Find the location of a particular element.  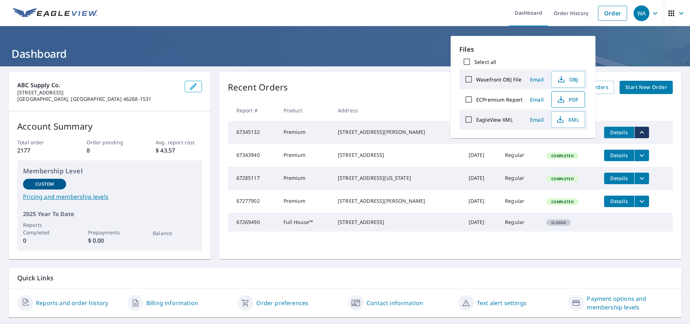

a: Start New Order is located at coordinates (646, 87).